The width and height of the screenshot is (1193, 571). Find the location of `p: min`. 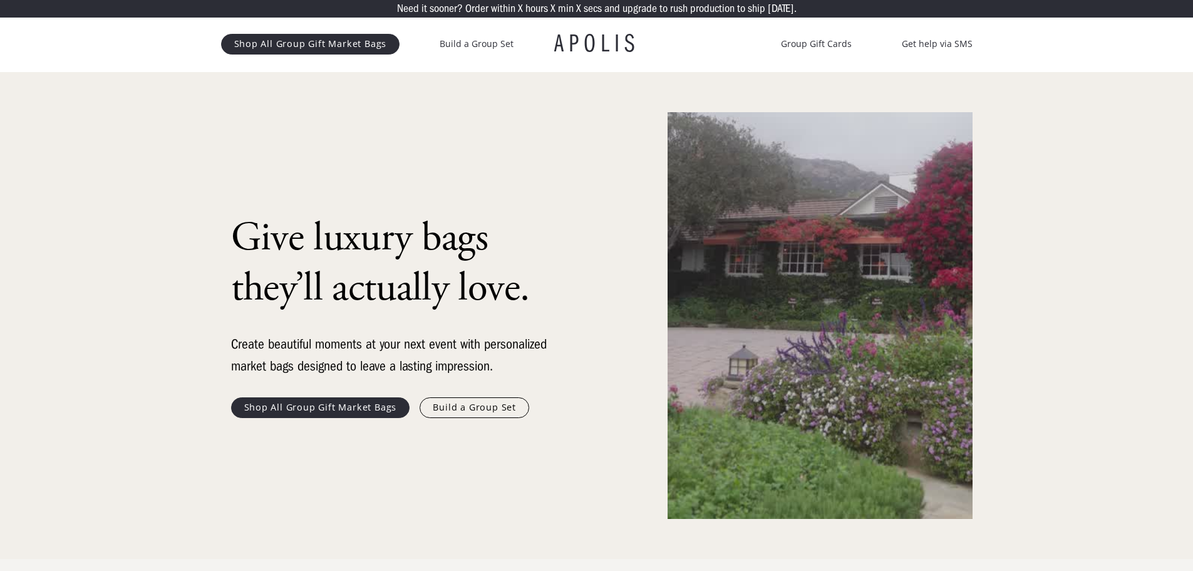

p: min is located at coordinates (566, 9).